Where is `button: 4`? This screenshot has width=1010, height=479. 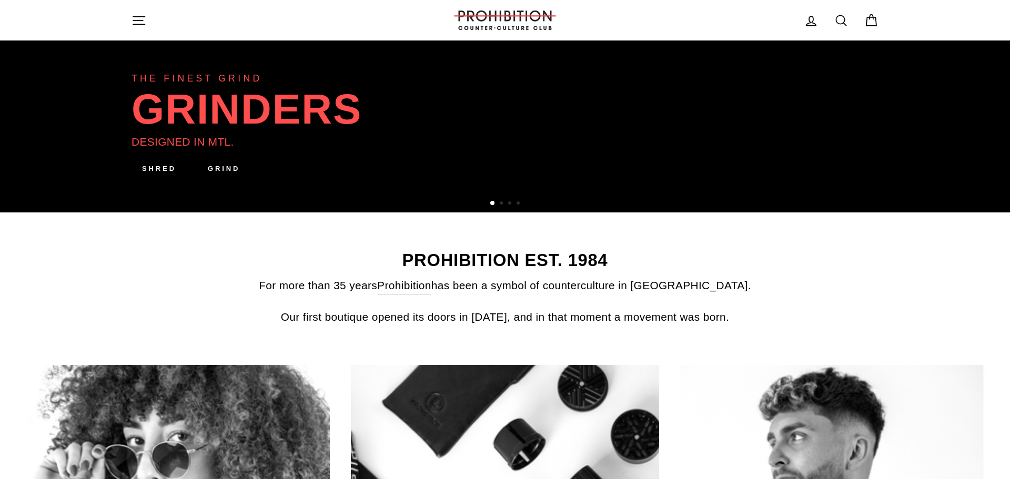 button: 4 is located at coordinates (519, 204).